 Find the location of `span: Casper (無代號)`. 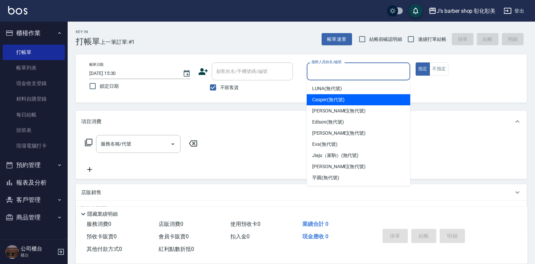

span: Casper (無代號) is located at coordinates (328, 100).